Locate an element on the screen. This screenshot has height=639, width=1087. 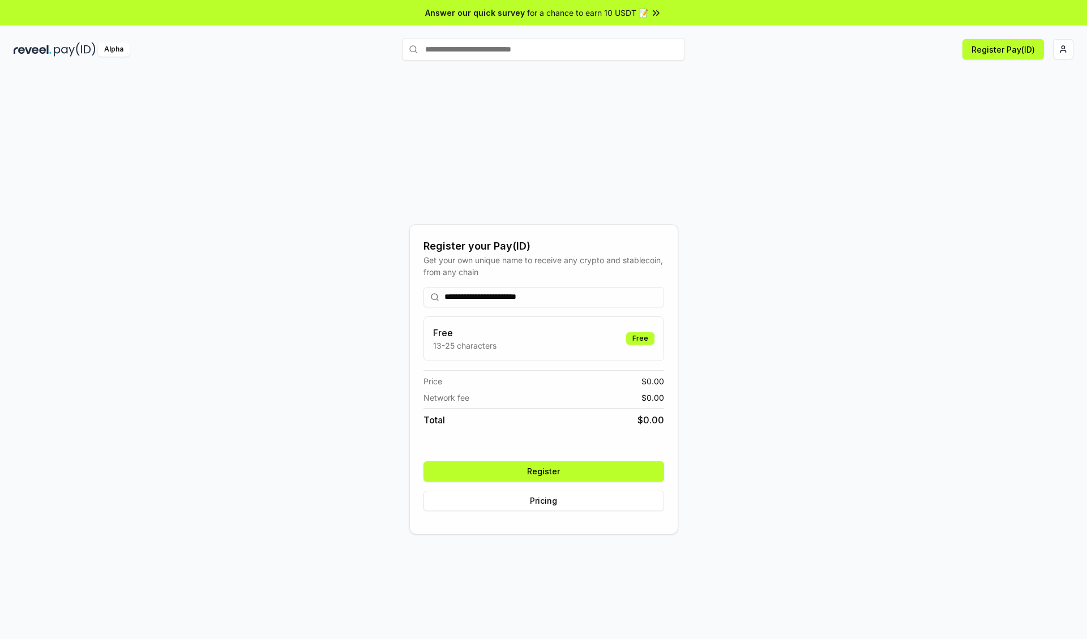
span: Total is located at coordinates (434, 420).